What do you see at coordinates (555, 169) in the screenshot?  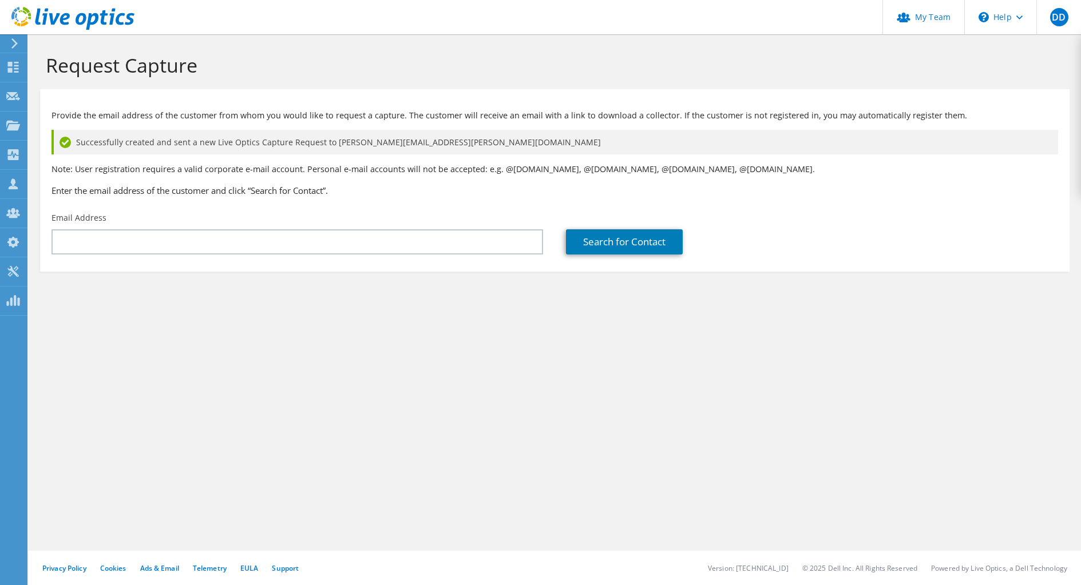 I see `p: Note: User registration requires a valid corporate e-mail account. Personal e-mail accounts will ...` at bounding box center [555, 169].